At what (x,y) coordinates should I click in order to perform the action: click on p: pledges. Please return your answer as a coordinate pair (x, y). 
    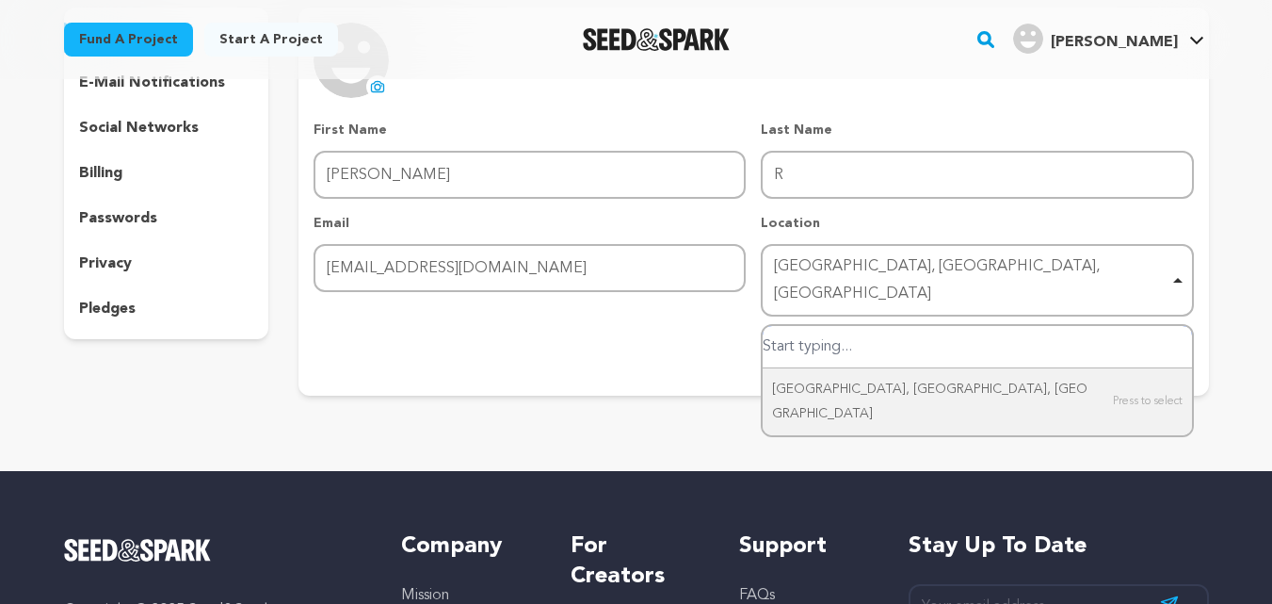
    Looking at the image, I should click on (107, 309).